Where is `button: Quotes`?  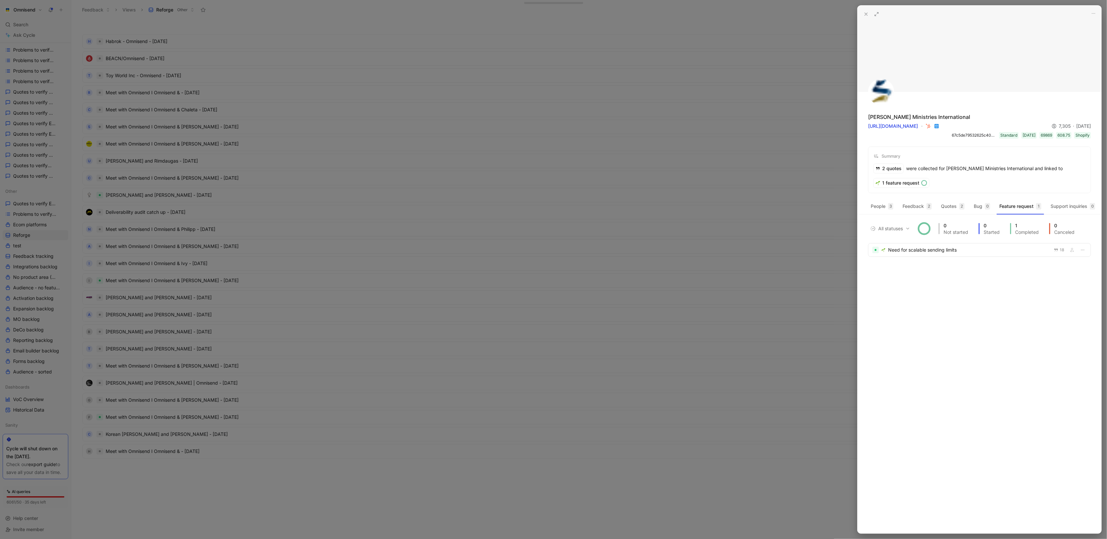
button: Quotes is located at coordinates (953, 206).